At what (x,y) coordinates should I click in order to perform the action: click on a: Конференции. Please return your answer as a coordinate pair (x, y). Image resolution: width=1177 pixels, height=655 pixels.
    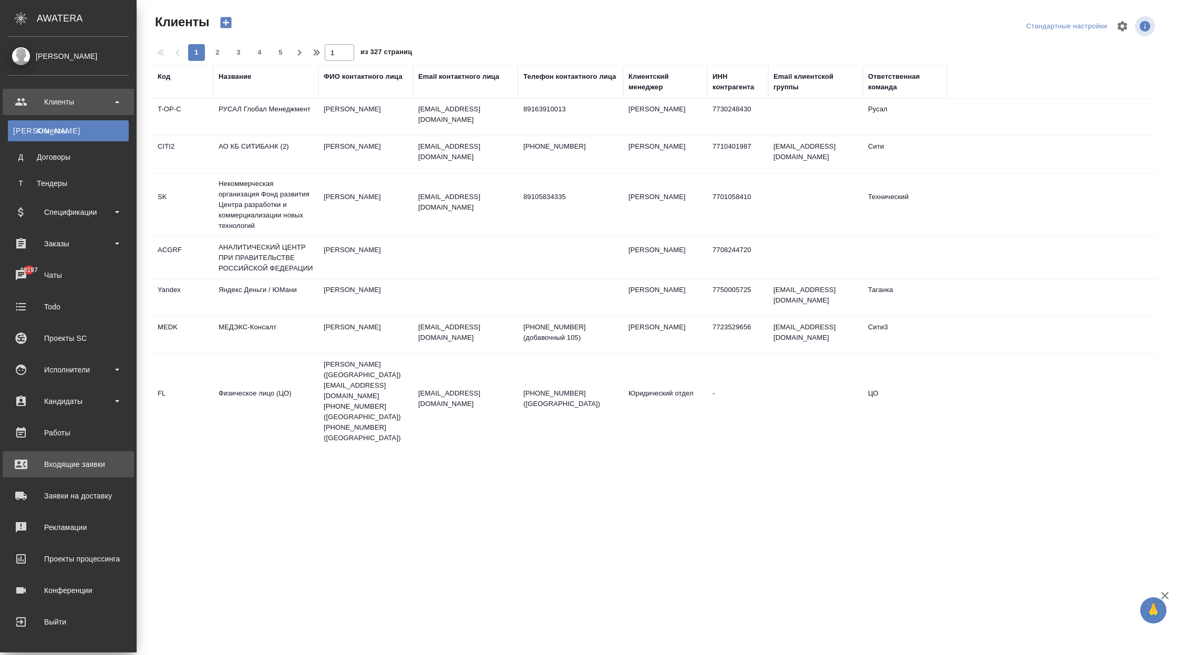
    Looking at the image, I should click on (68, 590).